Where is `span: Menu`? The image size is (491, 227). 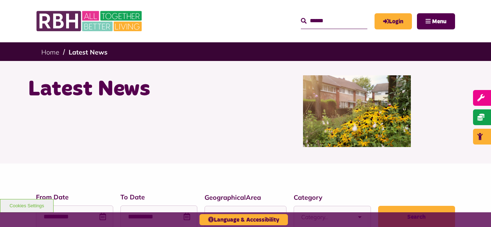 span: Menu is located at coordinates (439, 22).